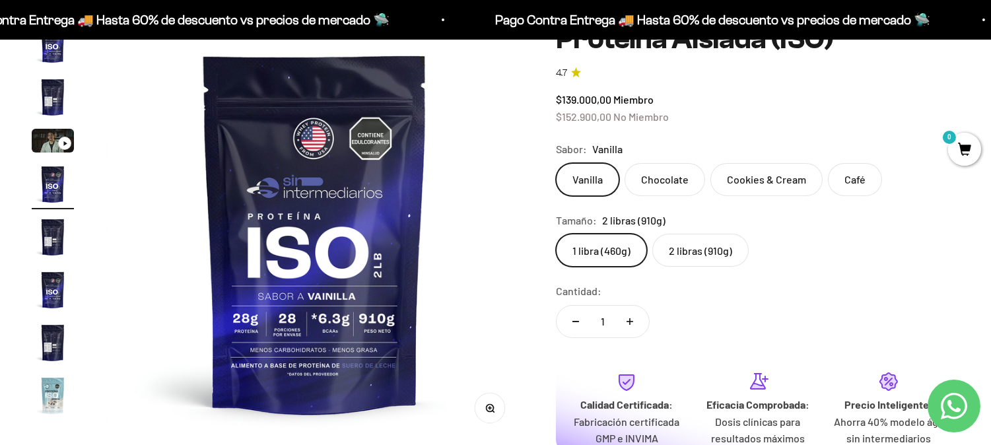 The width and height of the screenshot is (991, 445). I want to click on button: Ir al artículo 8, so click(53, 398).